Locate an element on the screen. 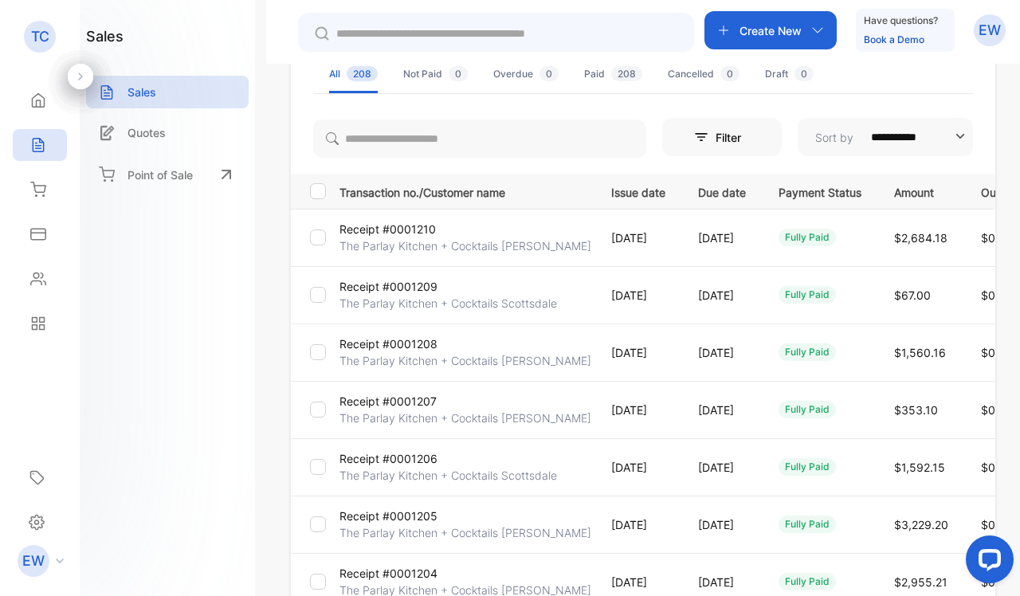 The width and height of the screenshot is (1020, 596). a: Sales is located at coordinates (167, 92).